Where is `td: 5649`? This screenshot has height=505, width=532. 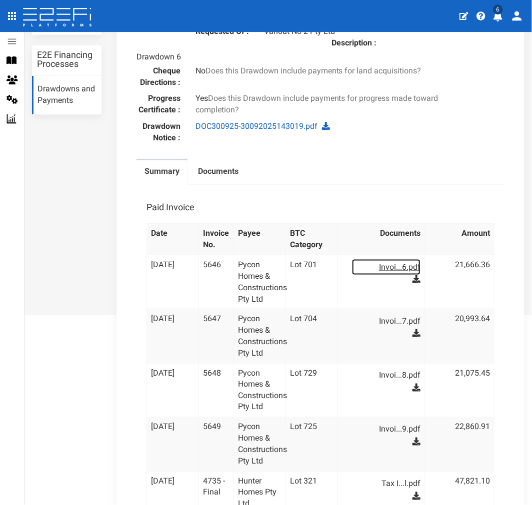
td: 5649 is located at coordinates (216, 445).